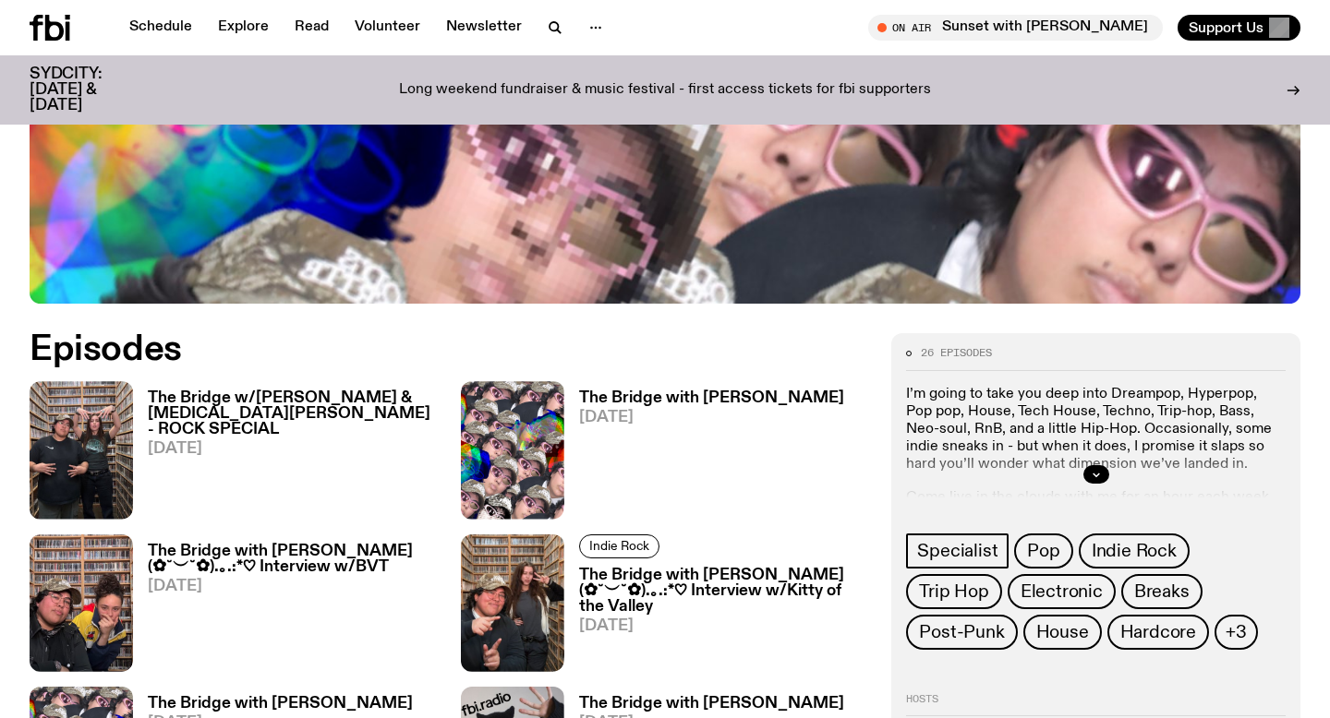 This screenshot has height=718, width=1330. Describe the element at coordinates (1225, 28) in the screenshot. I see `span: Support Us` at that location.